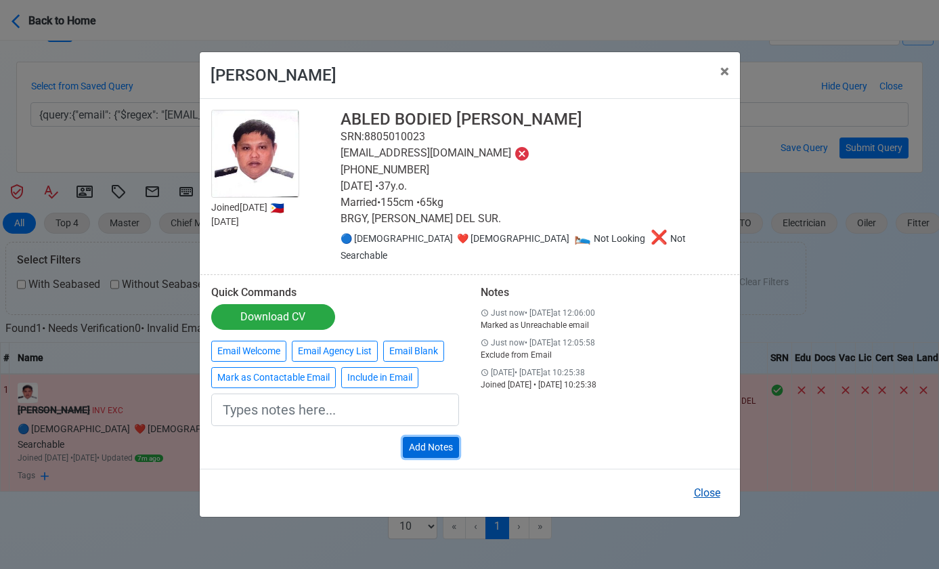 The width and height of the screenshot is (939, 569). Describe the element at coordinates (605, 325) in the screenshot. I see `div: Marked as Unreachable email` at that location.